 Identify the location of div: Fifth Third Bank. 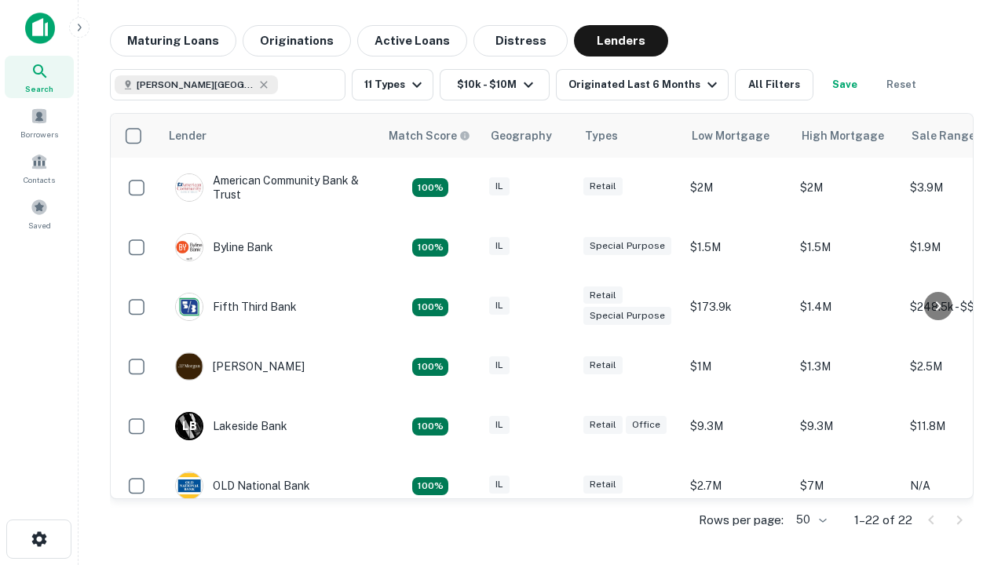
(236, 307).